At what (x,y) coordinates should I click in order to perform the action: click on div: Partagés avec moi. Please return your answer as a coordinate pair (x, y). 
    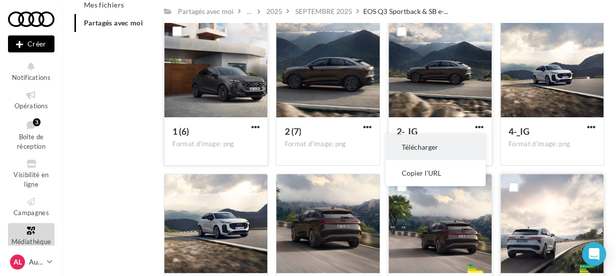
    Looking at the image, I should click on (206, 11).